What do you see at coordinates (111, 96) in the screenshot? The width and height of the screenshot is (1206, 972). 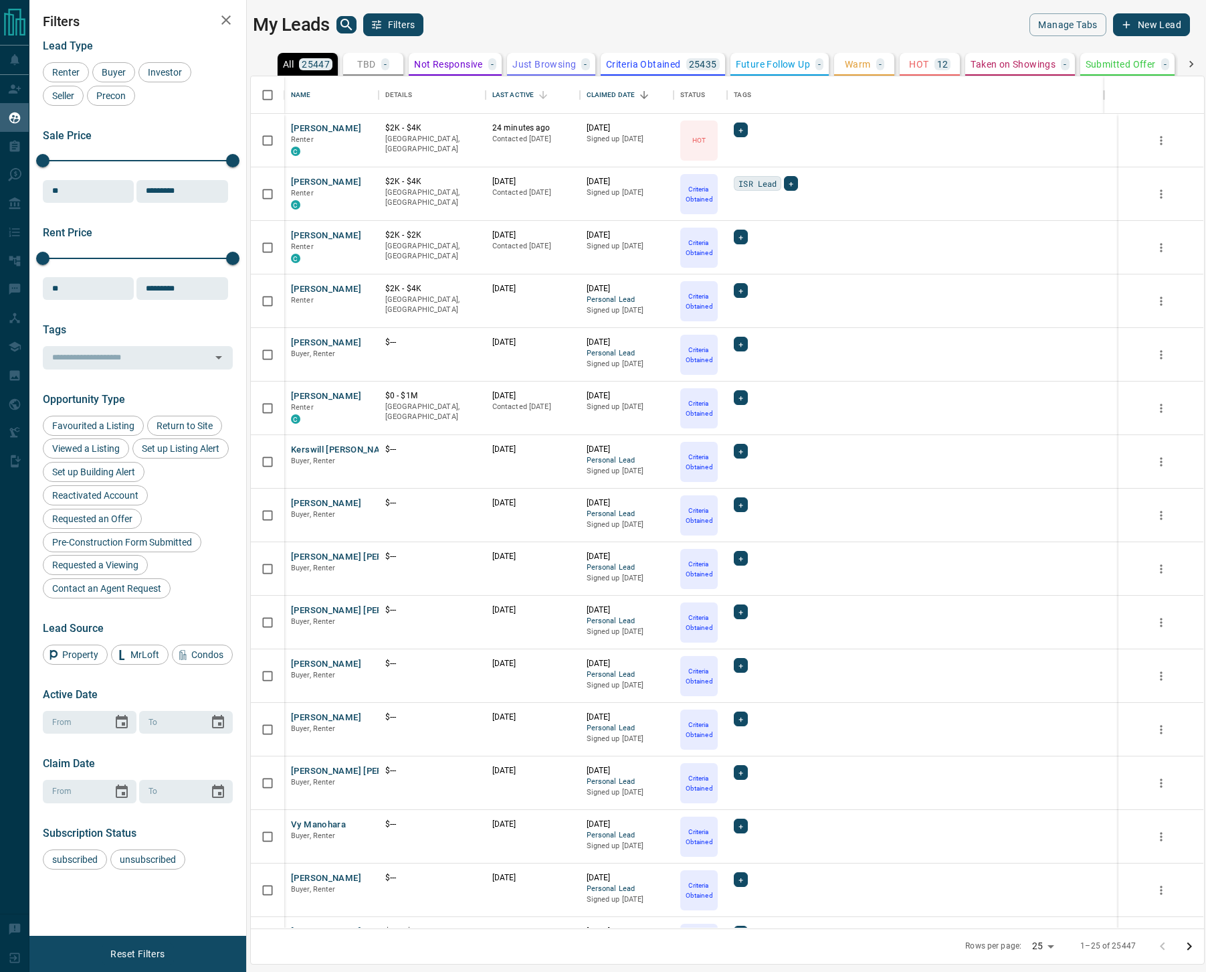 I see `div: Precon` at bounding box center [111, 96].